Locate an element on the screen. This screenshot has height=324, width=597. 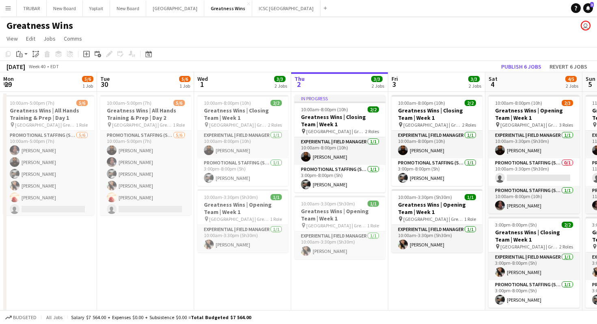
h3: Greatness Wins | All Hands Training & Prep | Day 1 is located at coordinates (49, 114).